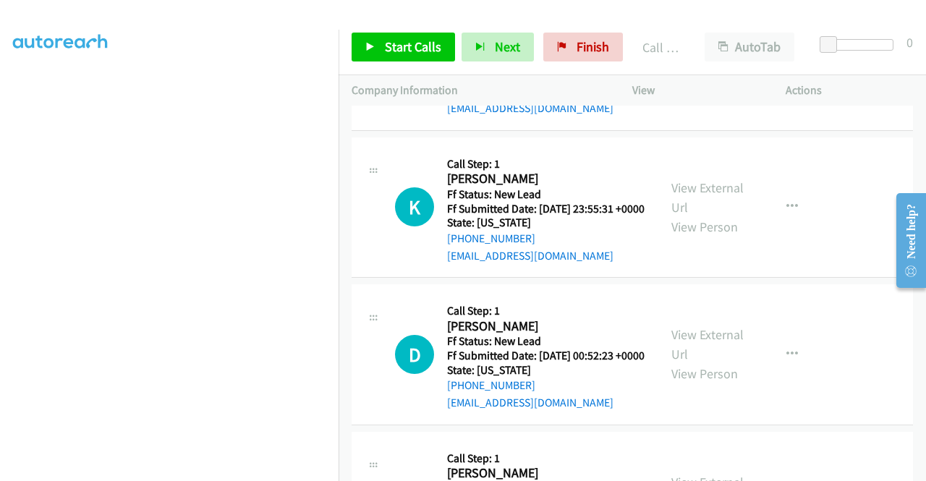 The image size is (926, 481). I want to click on div: Delay between calls (in seconds), so click(861, 45).